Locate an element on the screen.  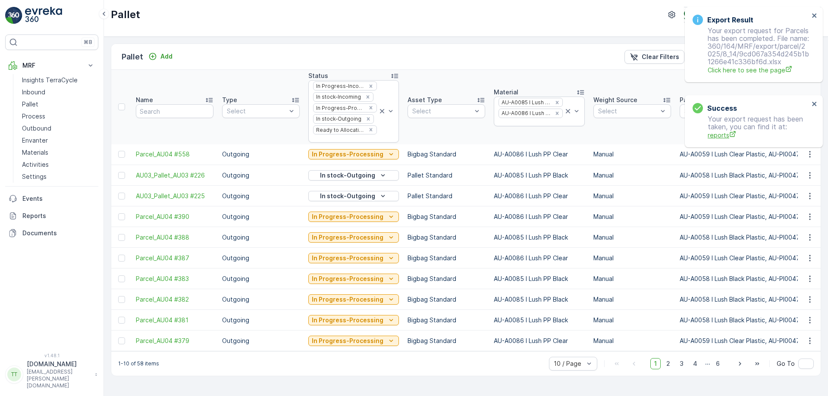
a: Settings is located at coordinates (58, 177).